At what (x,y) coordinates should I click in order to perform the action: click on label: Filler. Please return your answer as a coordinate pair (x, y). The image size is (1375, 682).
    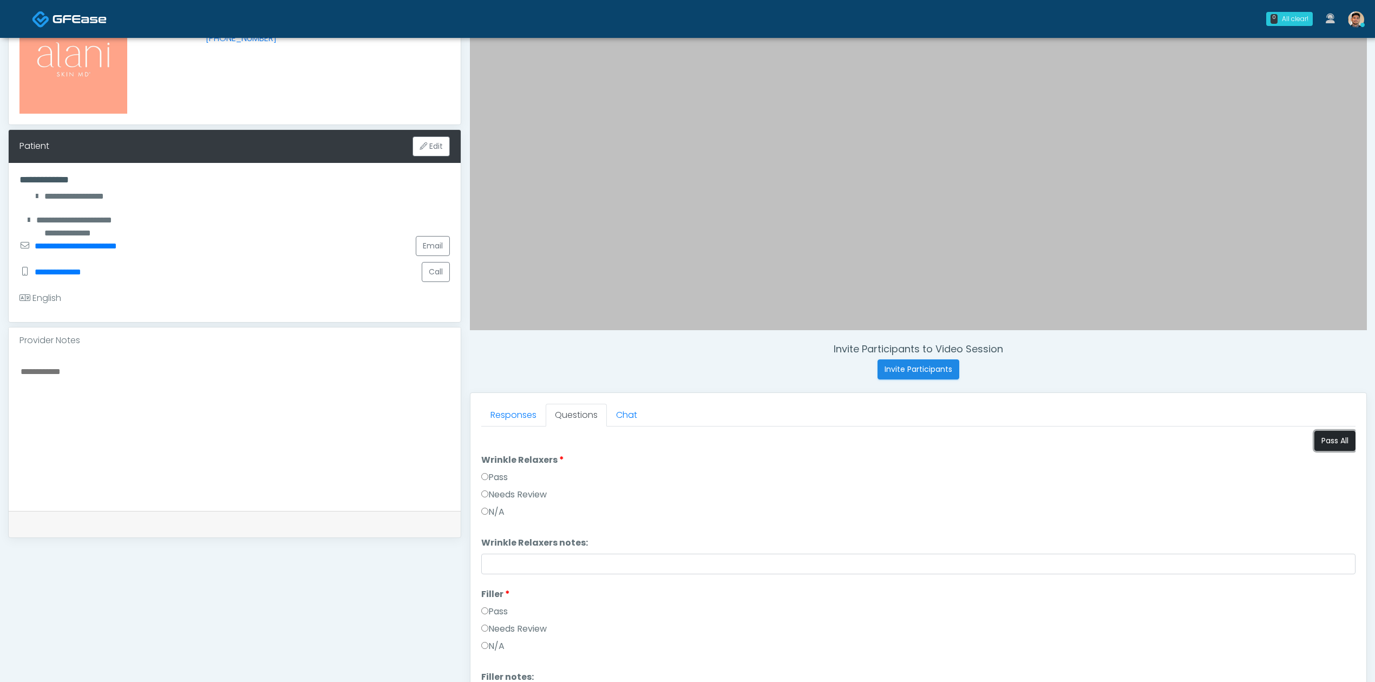
    Looking at the image, I should click on (495, 594).